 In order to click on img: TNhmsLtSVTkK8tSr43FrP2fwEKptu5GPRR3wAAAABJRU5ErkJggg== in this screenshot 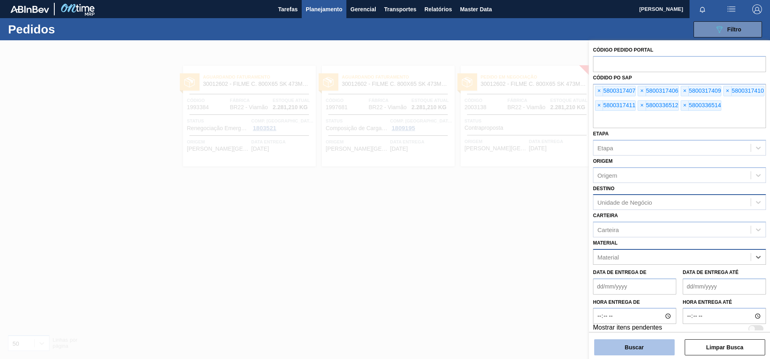, I will do `click(30, 9)`.